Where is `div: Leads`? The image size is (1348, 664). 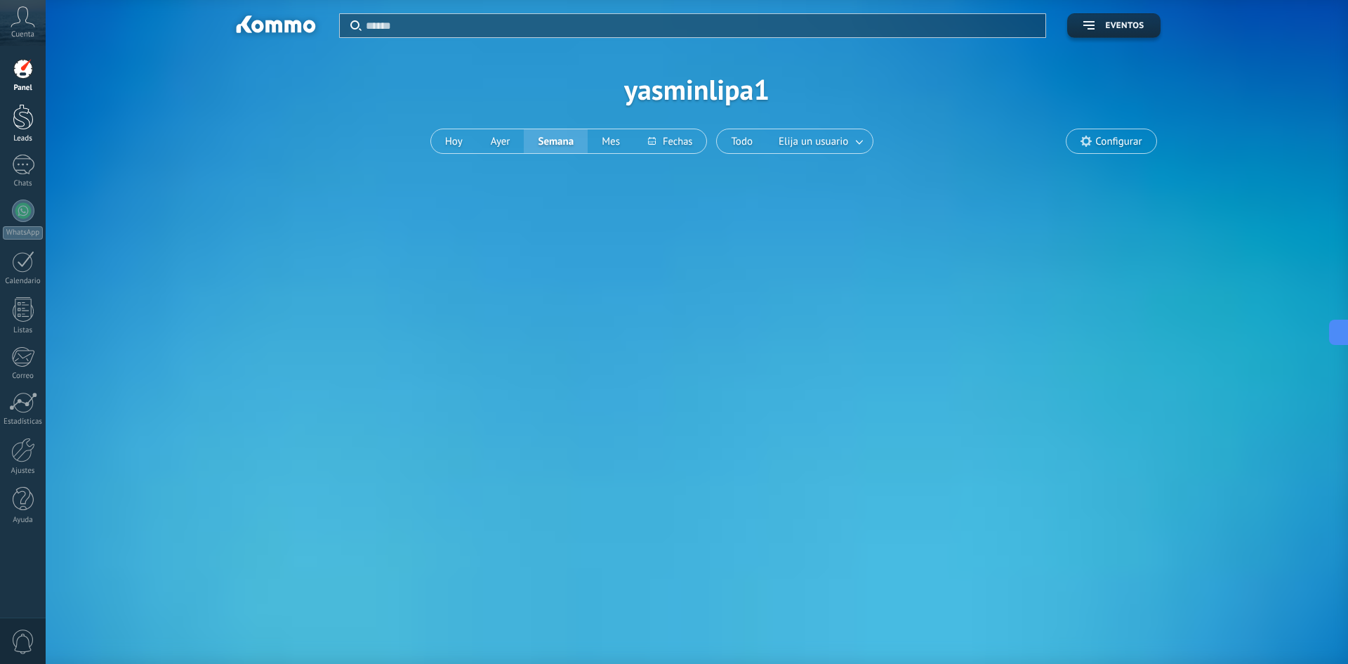
div: Leads is located at coordinates (23, 138).